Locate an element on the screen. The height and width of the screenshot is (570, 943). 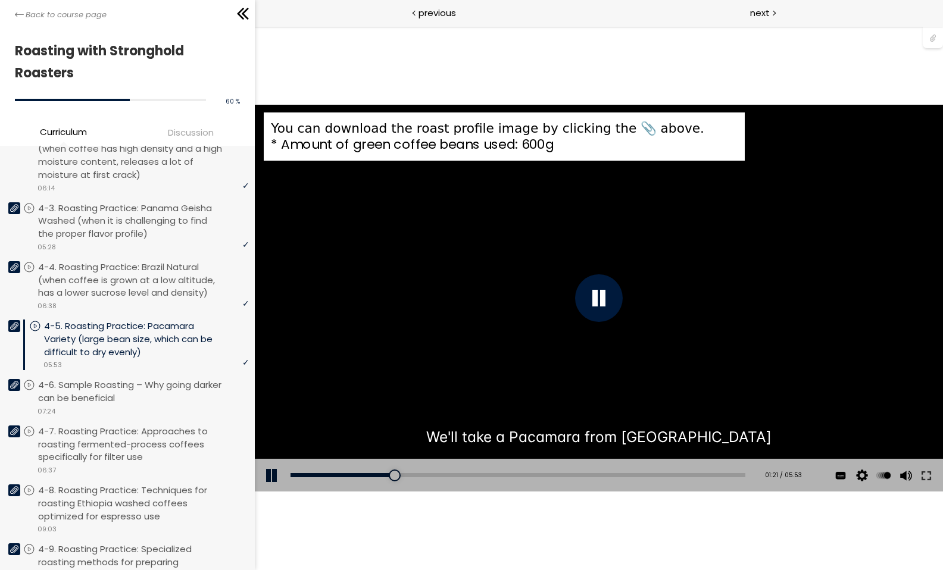
span: 06:38 is located at coordinates (47, 306).